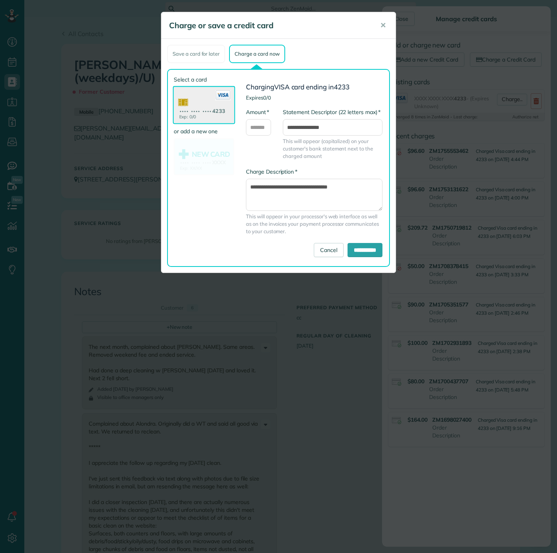 This screenshot has height=553, width=557. I want to click on span: 0/0, so click(267, 98).